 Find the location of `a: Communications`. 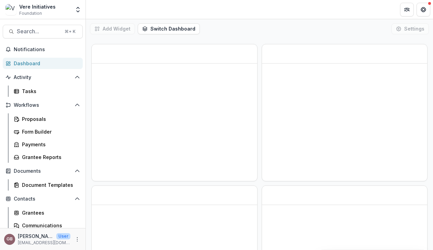

a: Communications is located at coordinates (47, 225).